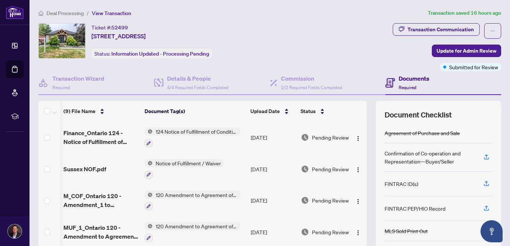 This screenshot has width=510, height=246. Describe the element at coordinates (198, 87) in the screenshot. I see `span: 4/4 Required Fields Completed` at that location.